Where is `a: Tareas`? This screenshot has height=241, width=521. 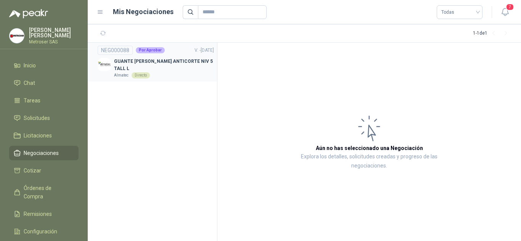
a: Tareas is located at coordinates (44, 101).